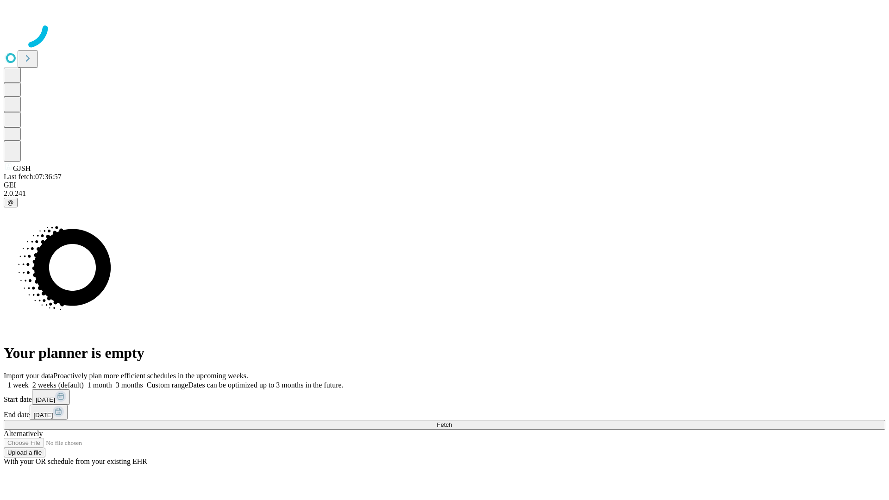  What do you see at coordinates (23, 433) in the screenshot?
I see `span: Alternatively` at bounding box center [23, 433].